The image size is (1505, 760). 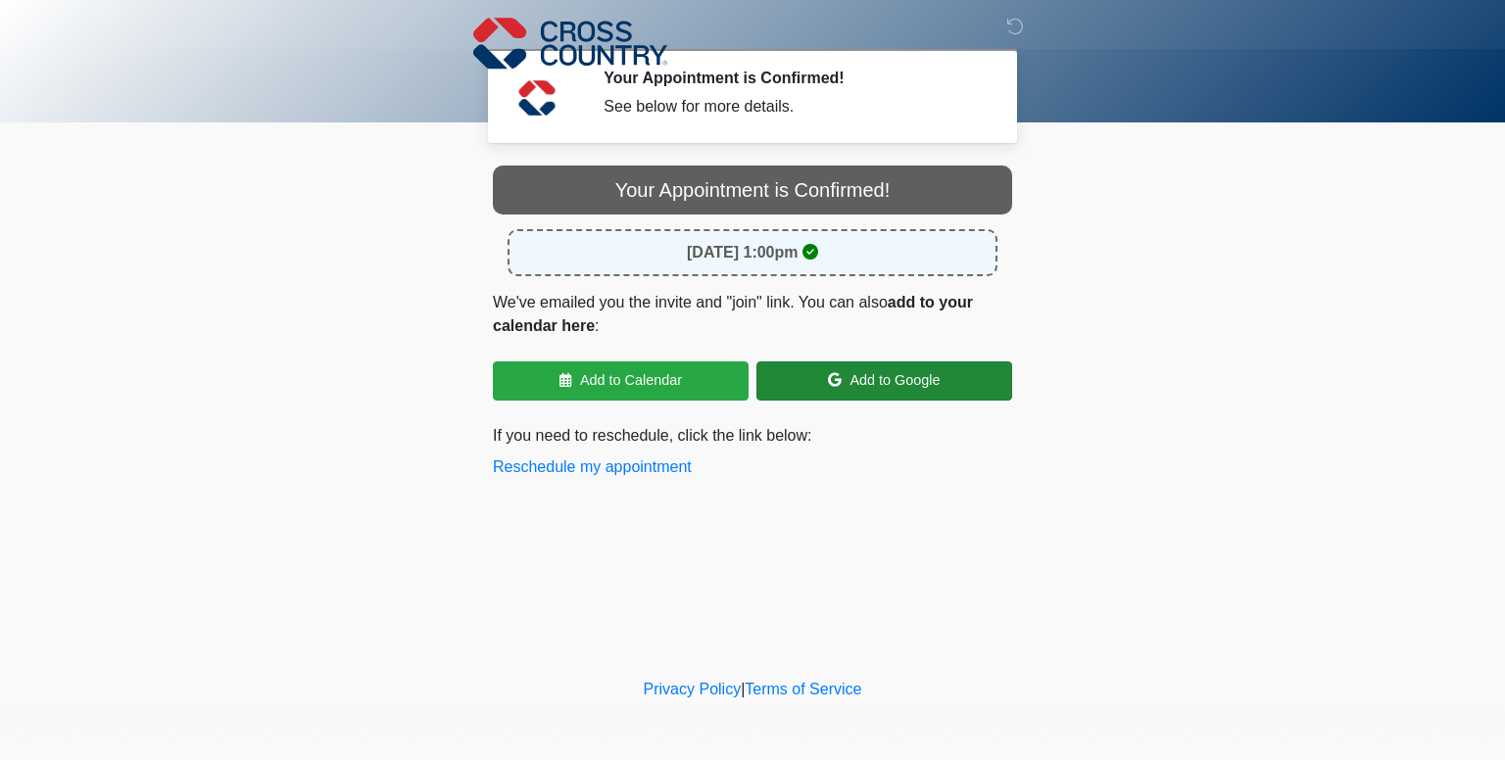 I want to click on a: Privacy Policy, so click(x=693, y=689).